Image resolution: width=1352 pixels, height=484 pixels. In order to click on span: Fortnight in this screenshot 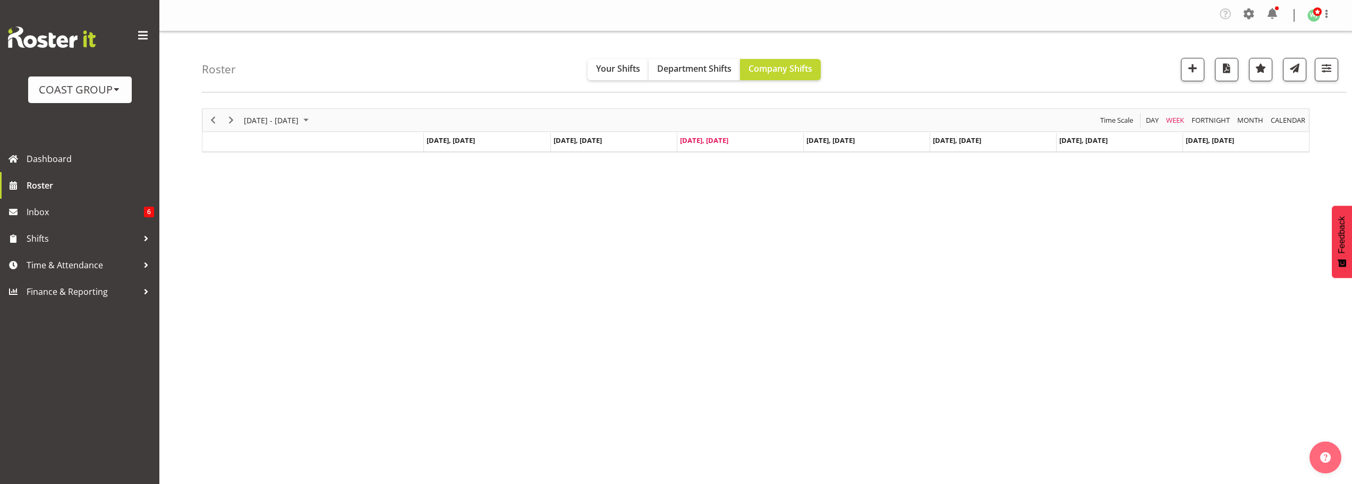, I will do `click(1211, 120)`.